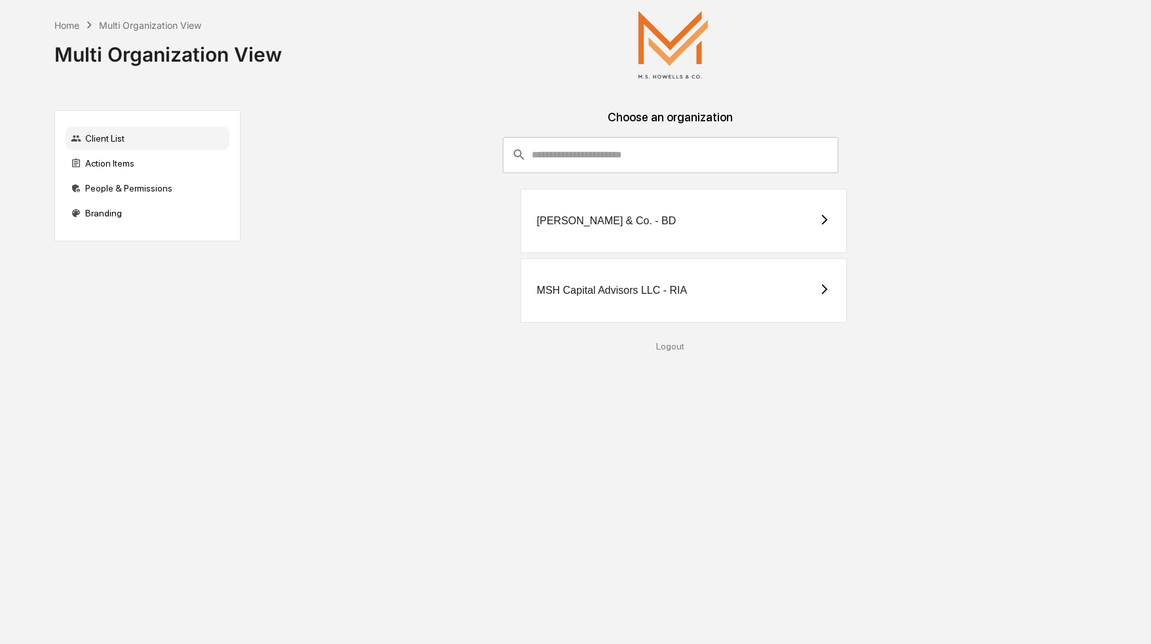  Describe the element at coordinates (673, 45) in the screenshot. I see `img: M.S. Howells & Co.` at that location.